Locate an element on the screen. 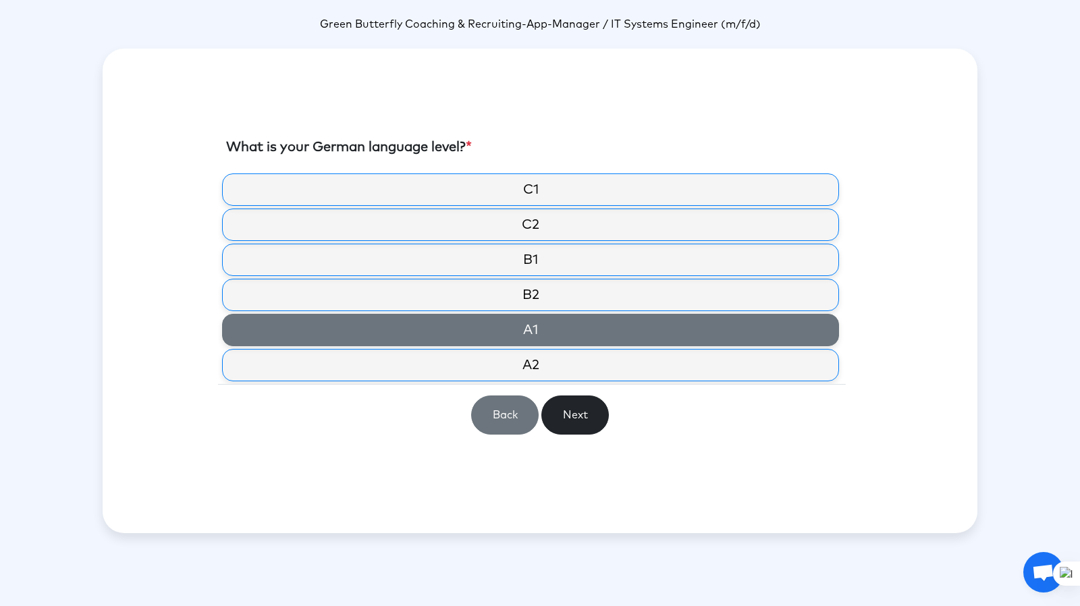 This screenshot has width=1080, height=606. label: What is your German language level? is located at coordinates (349, 147).